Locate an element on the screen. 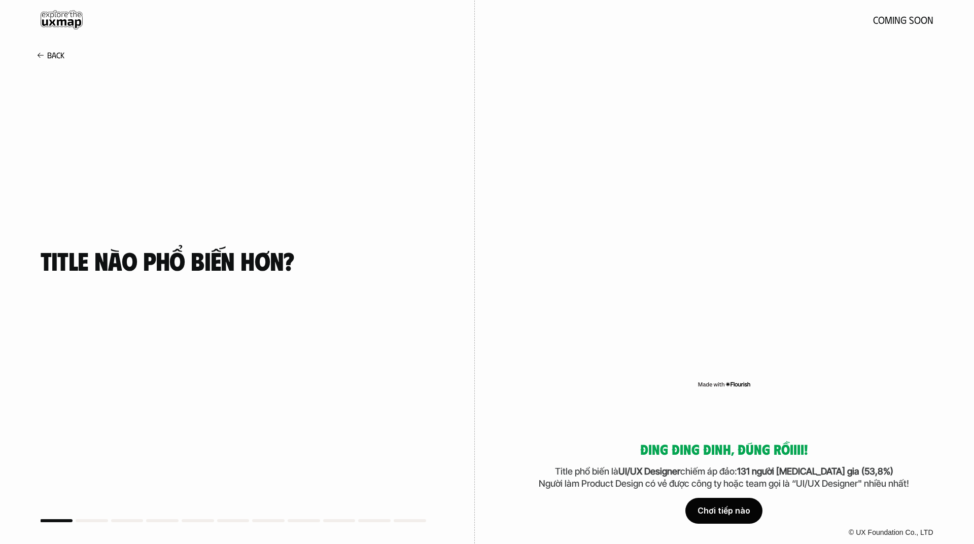 The width and height of the screenshot is (974, 544). span: Người làm Product Design có vẻ được công ty hoặc team gọi là “UI/UX Designer" nhiều nhất! is located at coordinates (724, 484).